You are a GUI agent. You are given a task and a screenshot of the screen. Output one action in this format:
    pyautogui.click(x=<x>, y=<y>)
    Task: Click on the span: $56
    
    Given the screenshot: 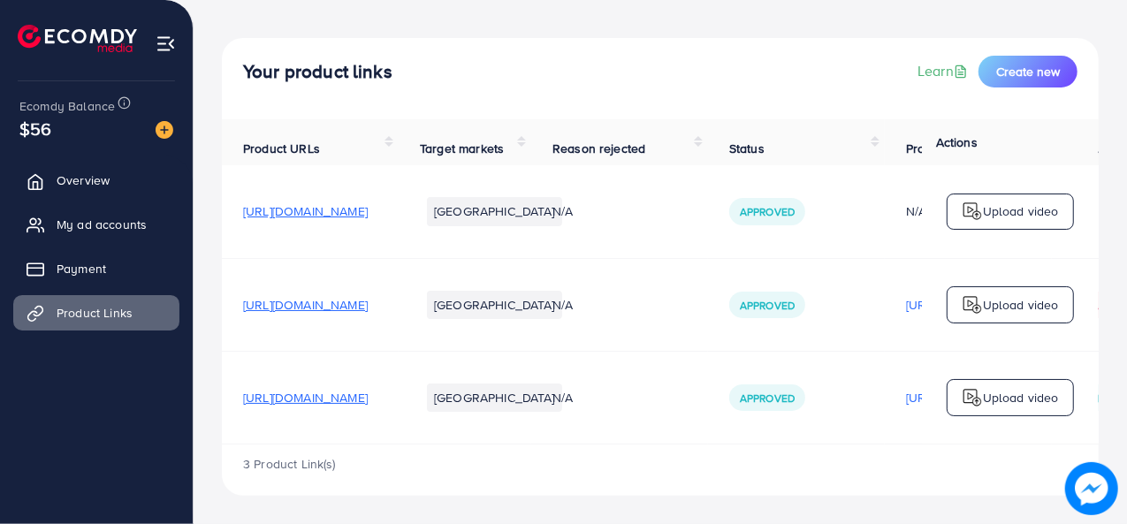 What is the action you would take?
    pyautogui.click(x=35, y=128)
    